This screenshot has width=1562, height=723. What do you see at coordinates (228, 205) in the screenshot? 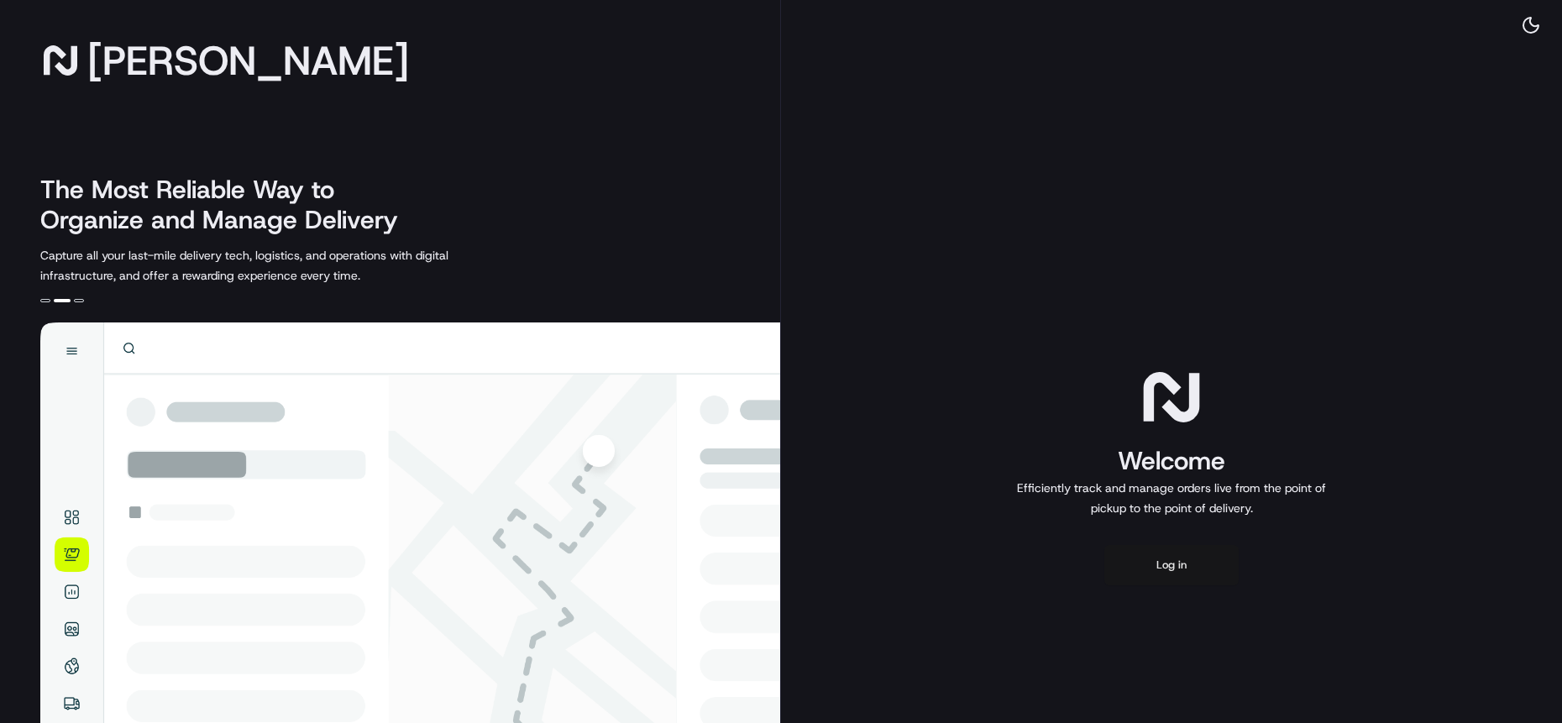
I see `h2: The Most Reliable Way to Organize and Manage Delivery` at bounding box center [228, 205].